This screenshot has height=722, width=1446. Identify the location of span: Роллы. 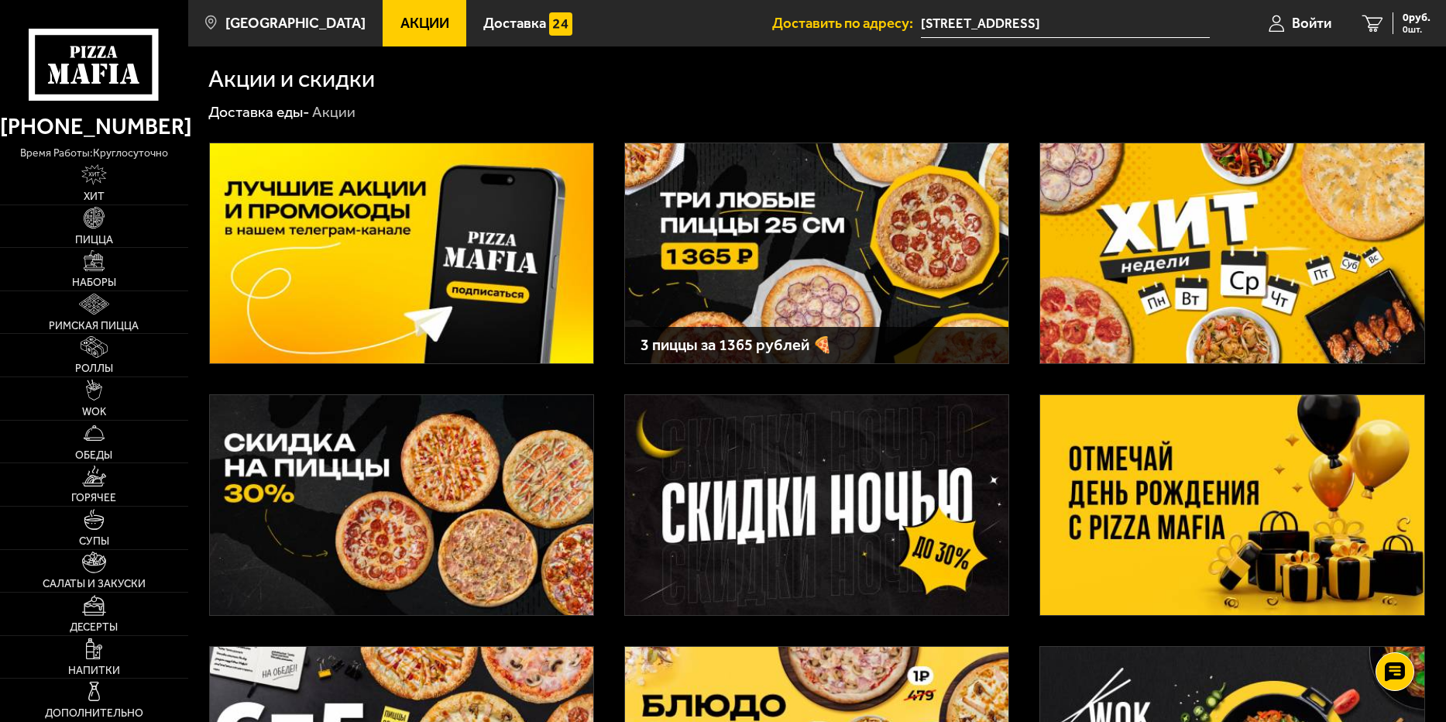
(94, 369).